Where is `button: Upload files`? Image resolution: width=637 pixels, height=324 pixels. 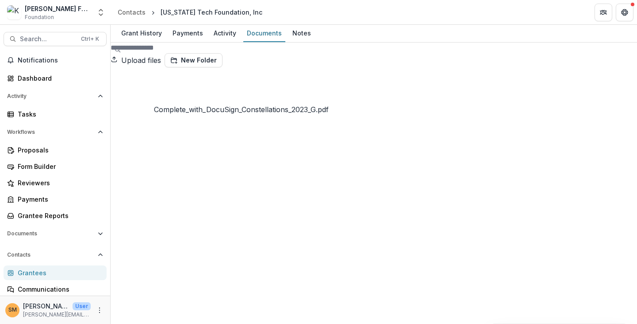
button: Upload files is located at coordinates (136, 60).